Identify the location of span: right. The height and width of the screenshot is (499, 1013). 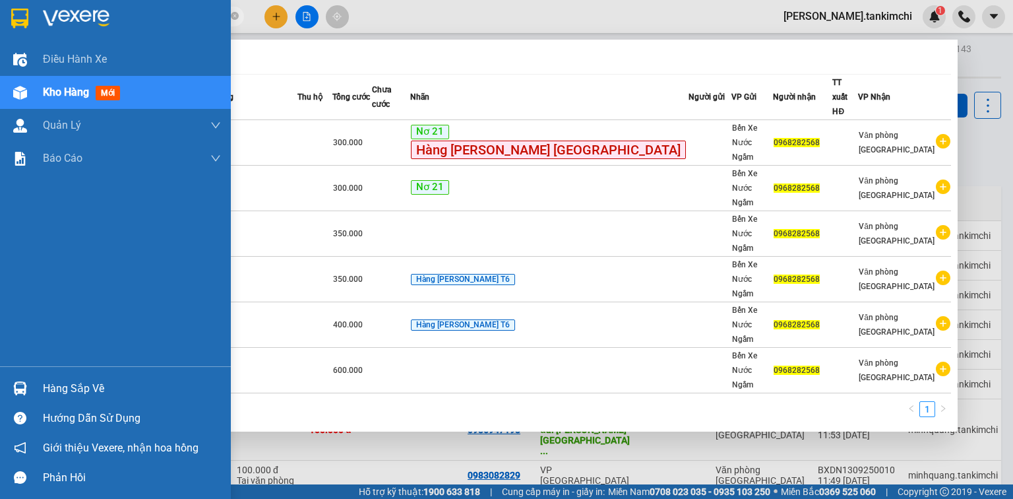
(943, 408).